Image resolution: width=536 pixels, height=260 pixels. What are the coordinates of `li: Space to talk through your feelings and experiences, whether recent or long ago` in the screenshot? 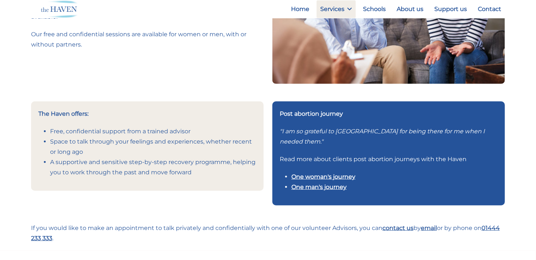 It's located at (153, 147).